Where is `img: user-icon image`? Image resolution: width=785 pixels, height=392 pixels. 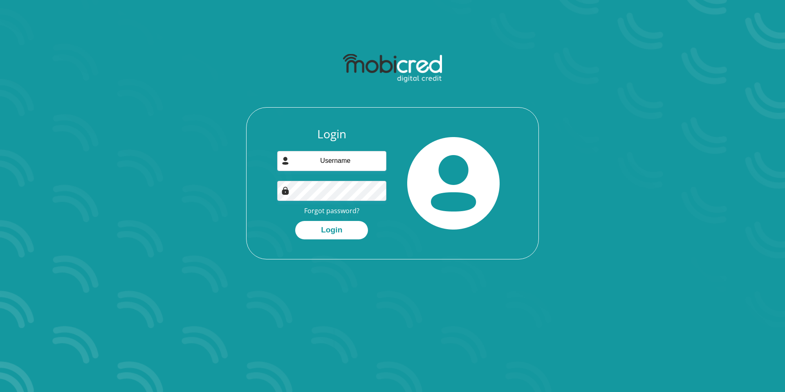
img: user-icon image is located at coordinates (285, 161).